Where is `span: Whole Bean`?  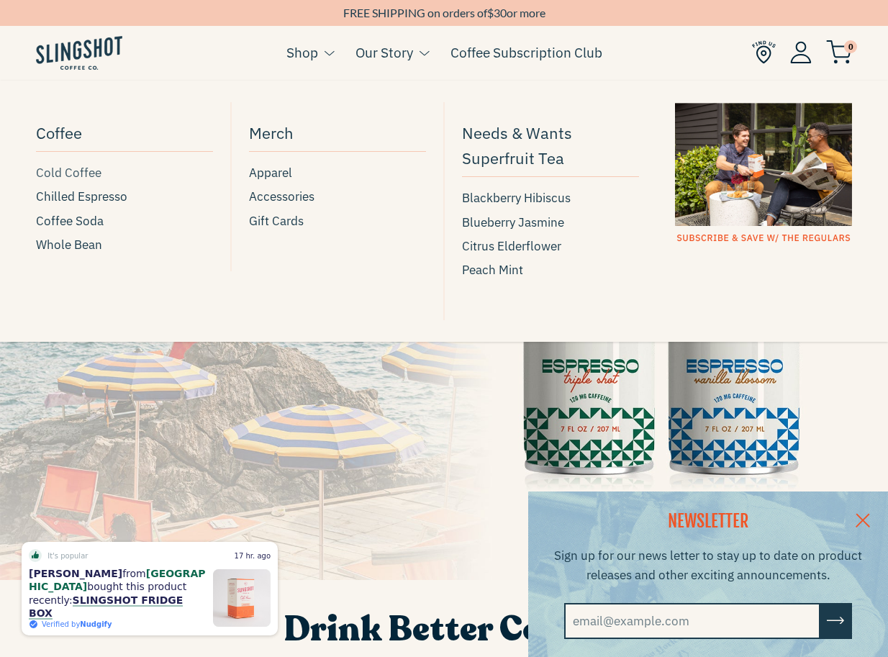
span: Whole Bean is located at coordinates (69, 245).